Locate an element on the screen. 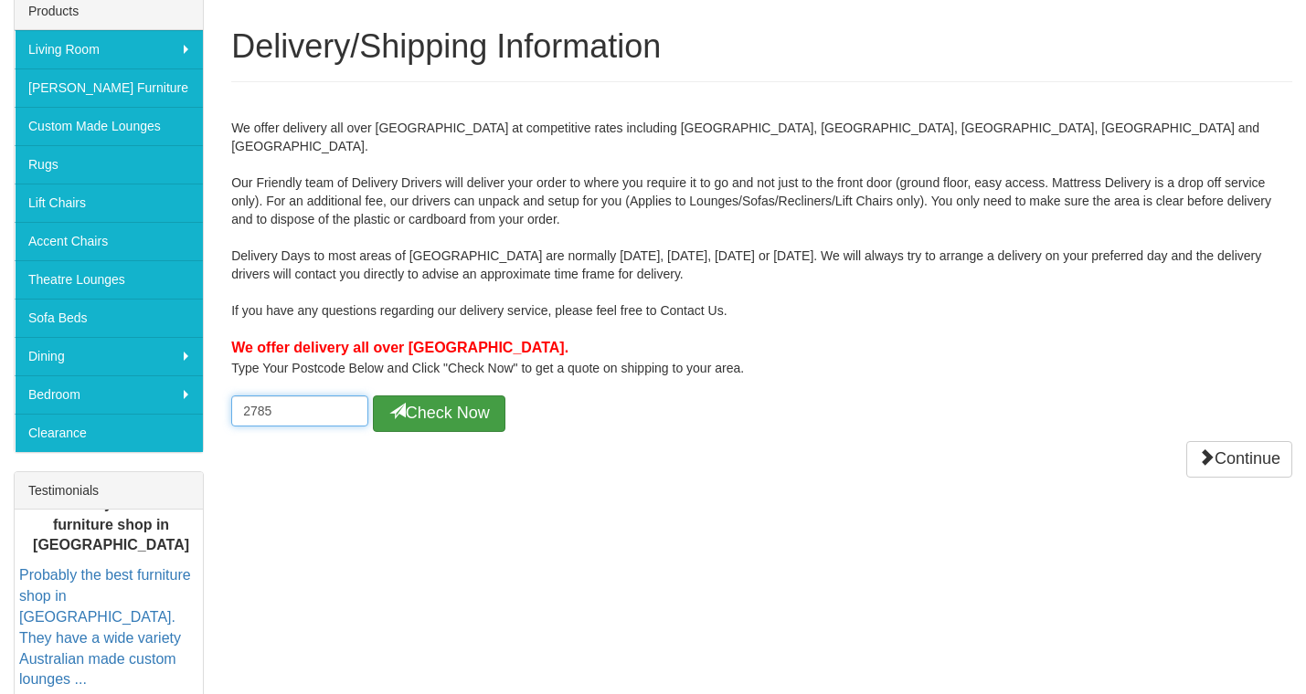 The width and height of the screenshot is (1306, 694). a: Lift Chairs is located at coordinates (109, 203).